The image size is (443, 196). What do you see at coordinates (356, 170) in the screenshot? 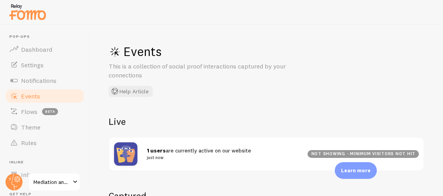
I see `div: Learn more` at bounding box center [356, 170].